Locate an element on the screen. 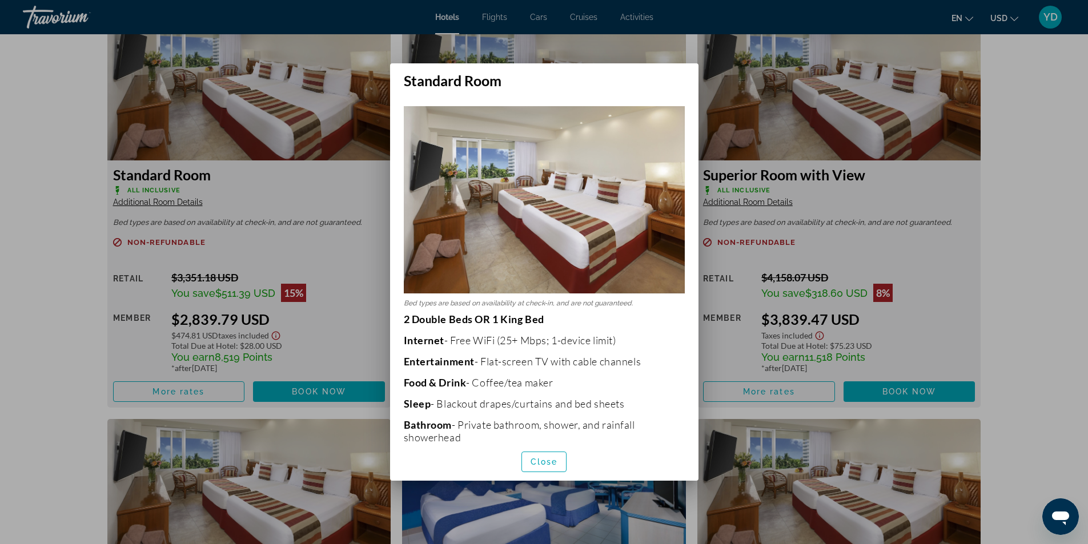 The height and width of the screenshot is (544, 1088). p: - Private bathroom, shower, and rainfall showerhead is located at coordinates (544, 431).